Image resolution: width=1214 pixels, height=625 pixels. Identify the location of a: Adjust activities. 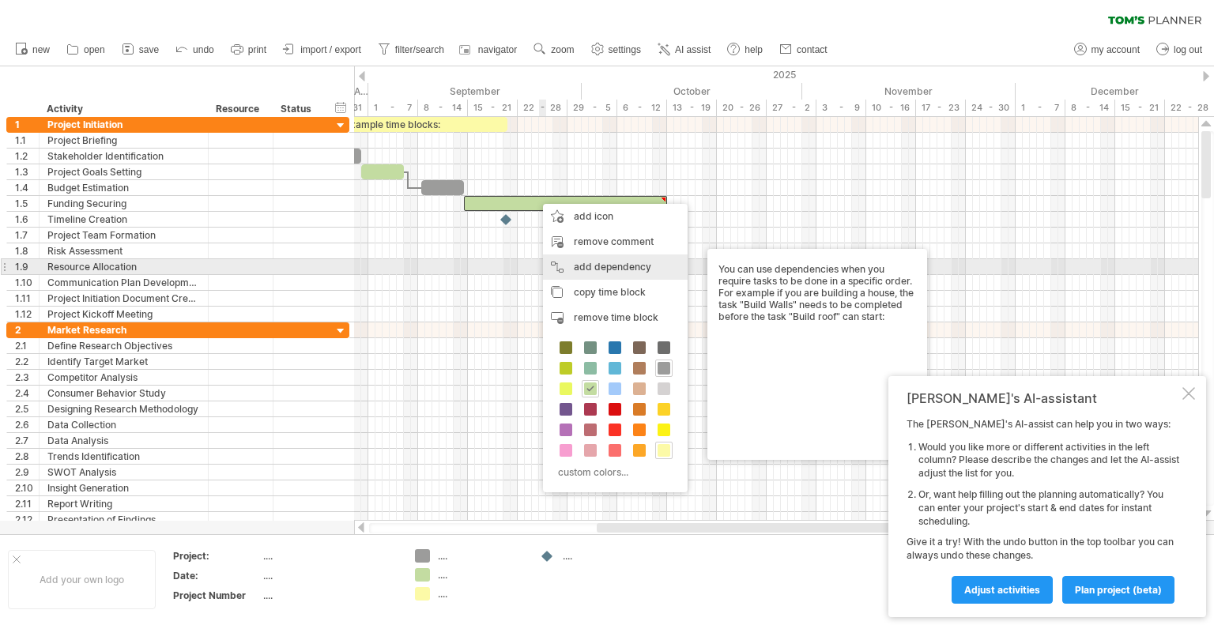
(1002, 590).